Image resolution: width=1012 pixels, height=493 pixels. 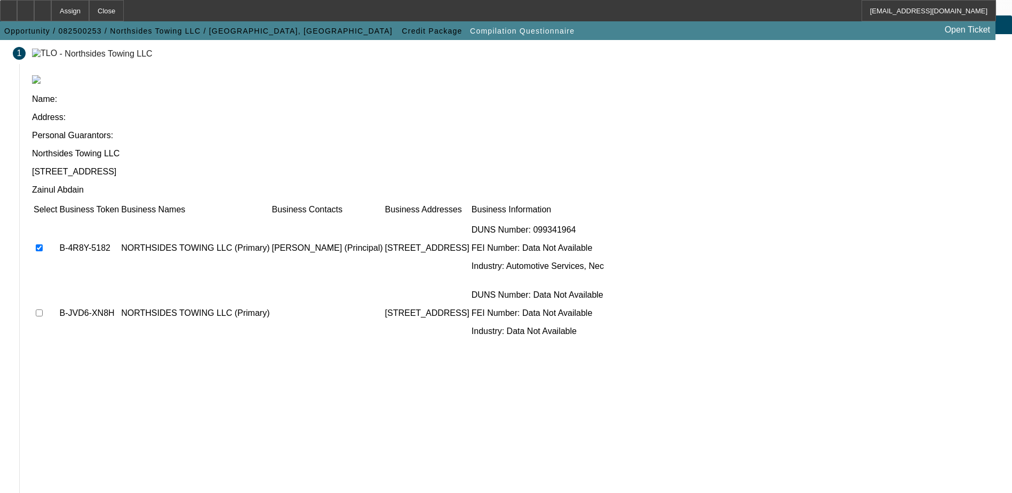 What do you see at coordinates (515, 135) in the screenshot?
I see `p: Personal Guarantors:` at bounding box center [515, 135].